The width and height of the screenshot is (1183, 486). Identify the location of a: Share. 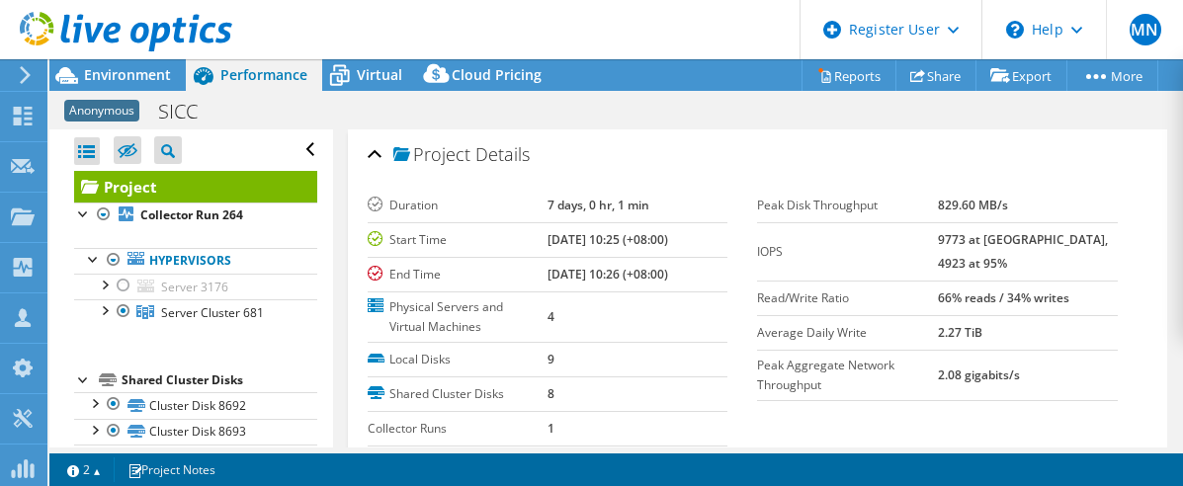
(936, 75).